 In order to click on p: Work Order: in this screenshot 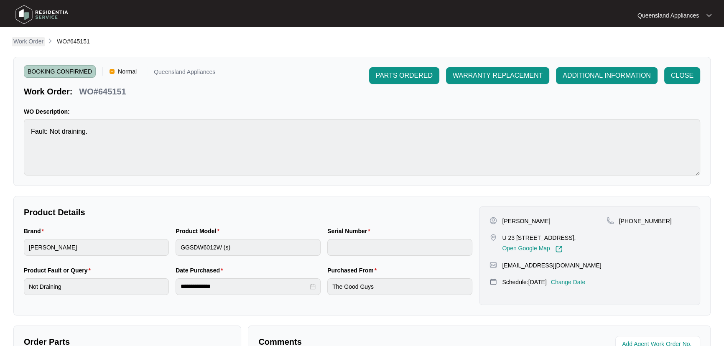, I will do `click(48, 92)`.